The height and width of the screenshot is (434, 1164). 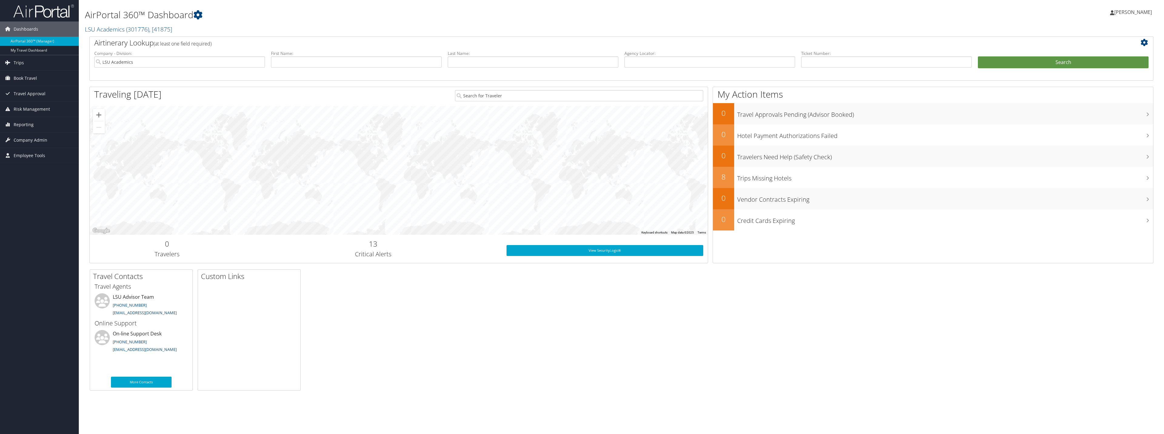 I want to click on h3: Travelers Need Help (Safety Check), so click(x=945, y=155).